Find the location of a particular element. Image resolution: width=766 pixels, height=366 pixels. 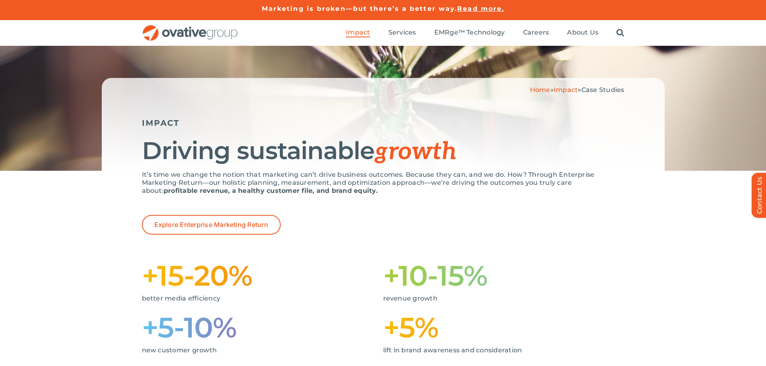

p: It’s time we change the notion that marketing can’t drive business outcomes. Because they can, an... is located at coordinates (383, 183).